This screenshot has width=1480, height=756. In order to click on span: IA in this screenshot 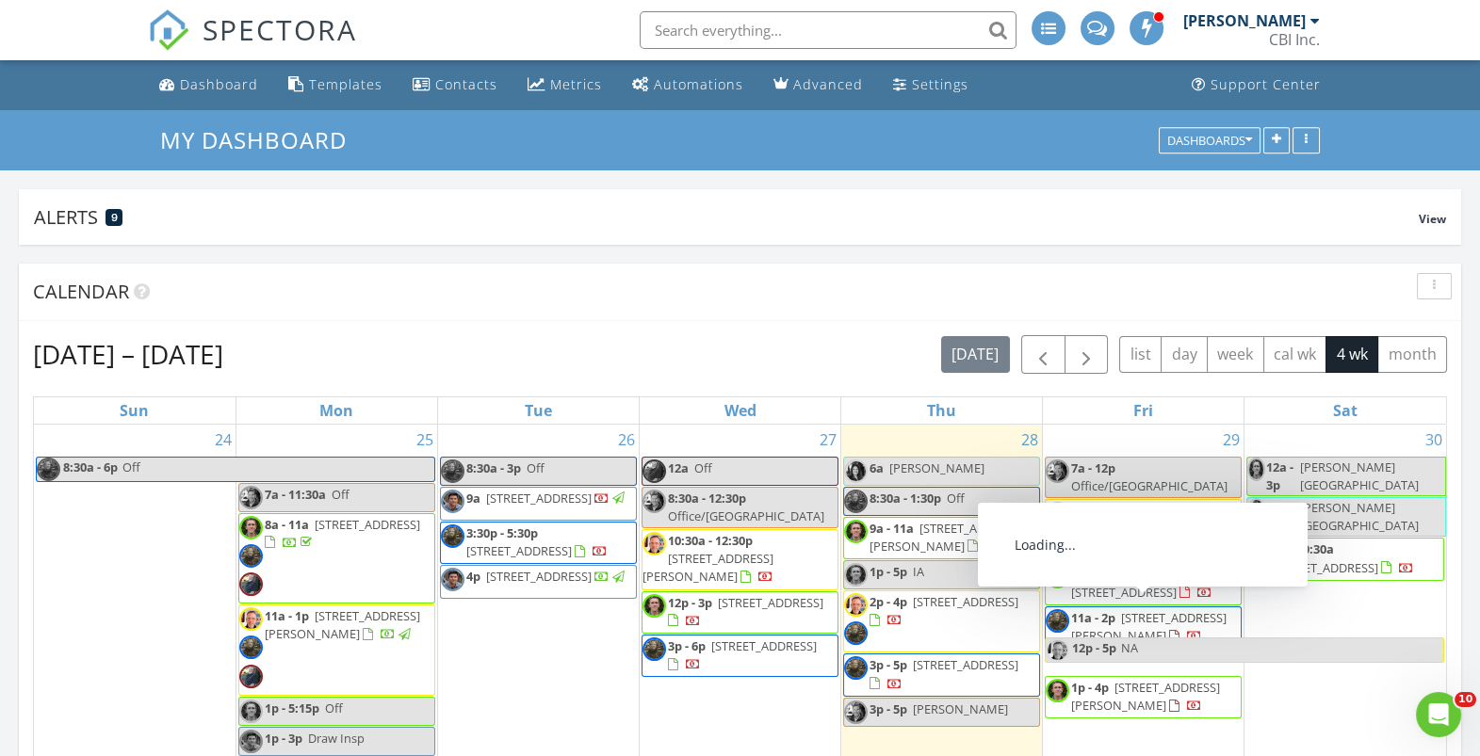, I will do `click(918, 572)`.